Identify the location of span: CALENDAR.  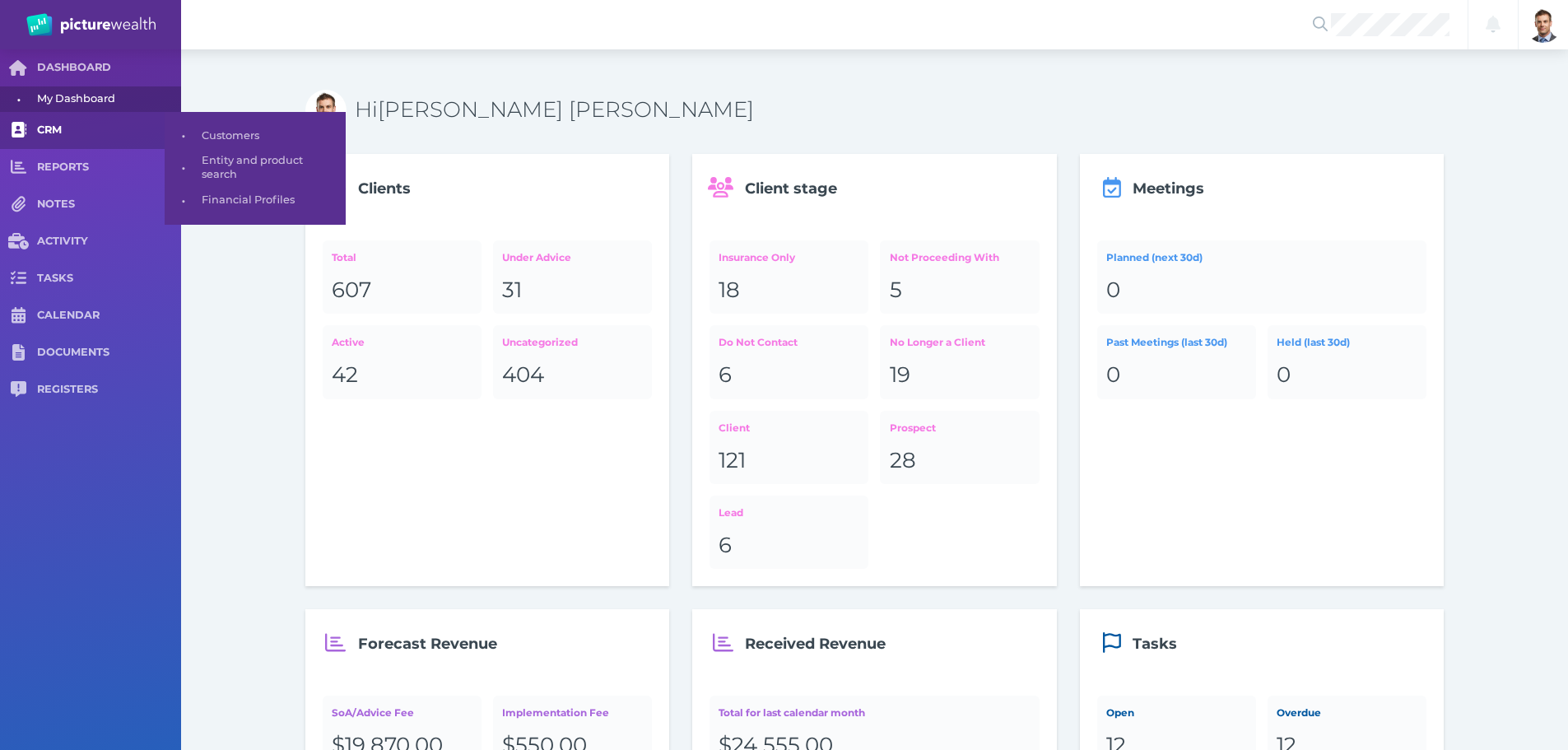
(109, 315).